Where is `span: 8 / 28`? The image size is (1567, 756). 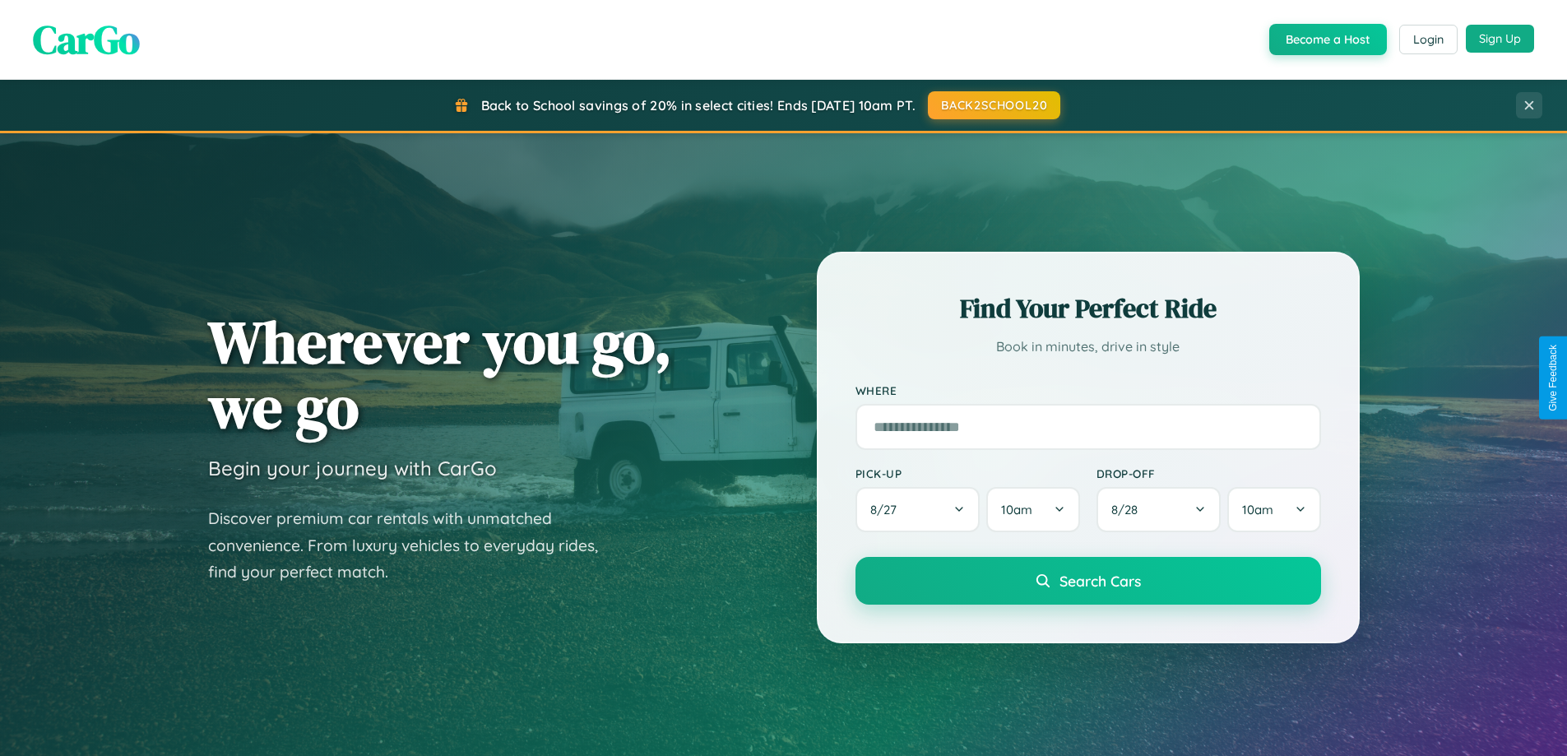
span: 8 / 28 is located at coordinates (1129, 509).